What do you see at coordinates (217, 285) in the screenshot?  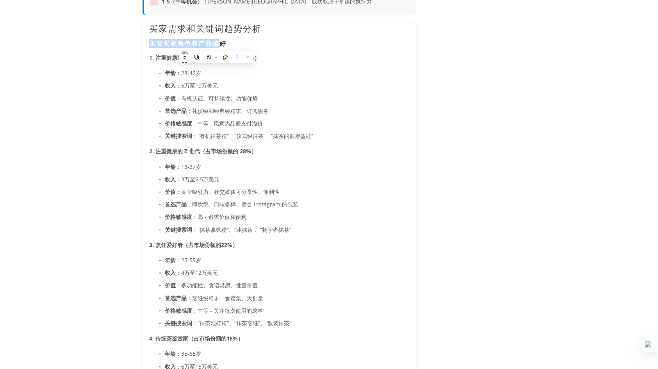 I see `font: ：多功能性、食谱灵感、批量价值` at bounding box center [217, 285].